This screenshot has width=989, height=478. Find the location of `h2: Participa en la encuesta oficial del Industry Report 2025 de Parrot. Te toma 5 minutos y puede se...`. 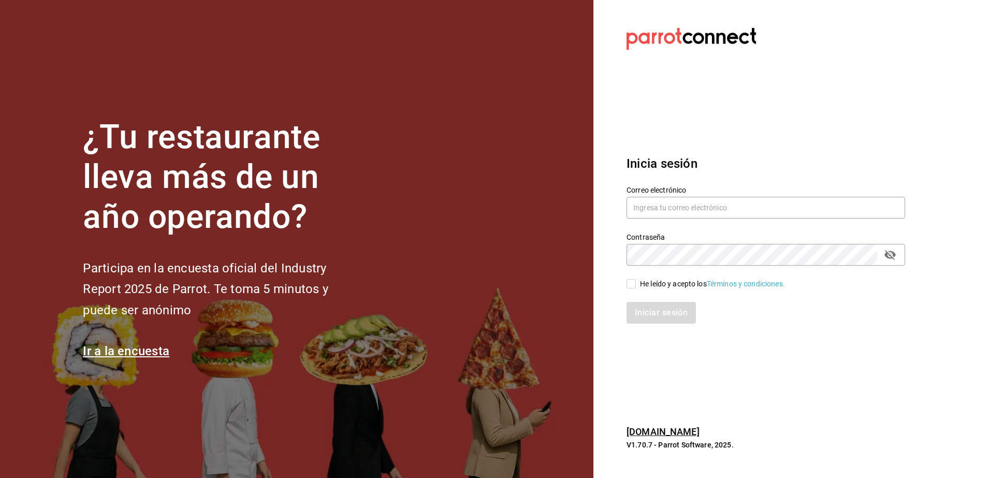

h2: Participa en la encuesta oficial del Industry Report 2025 de Parrot. Te toma 5 minutos y puede se... is located at coordinates (223, 289).